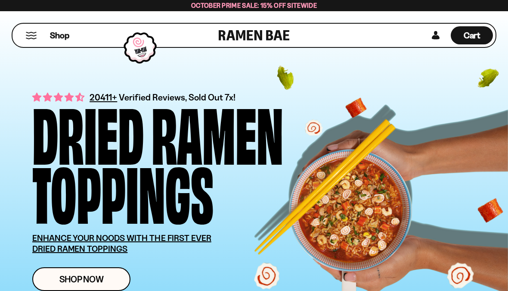  What do you see at coordinates (88, 131) in the screenshot?
I see `div: Dried` at bounding box center [88, 131].